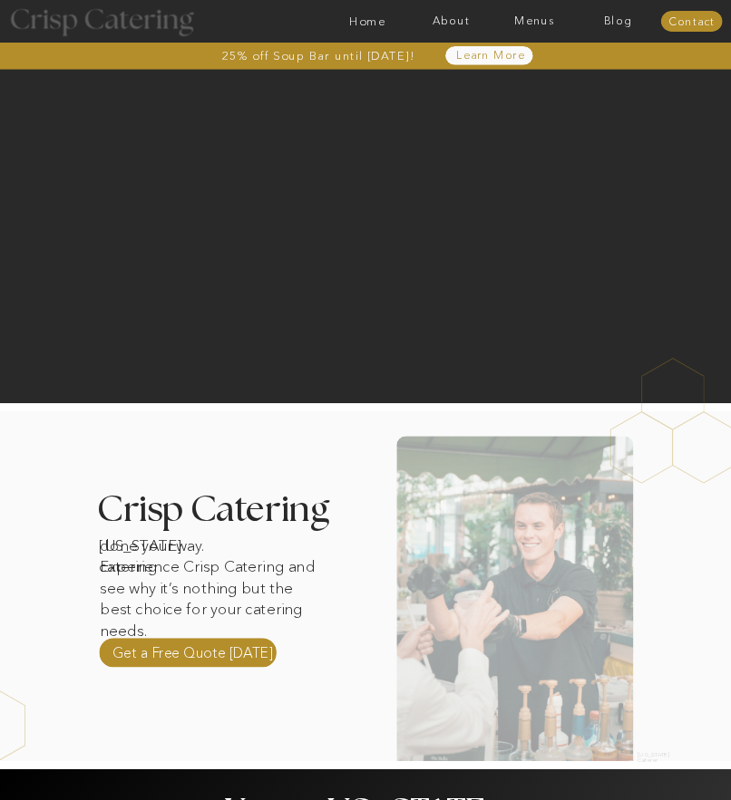 The width and height of the screenshot is (731, 800). I want to click on a: Home, so click(367, 21).